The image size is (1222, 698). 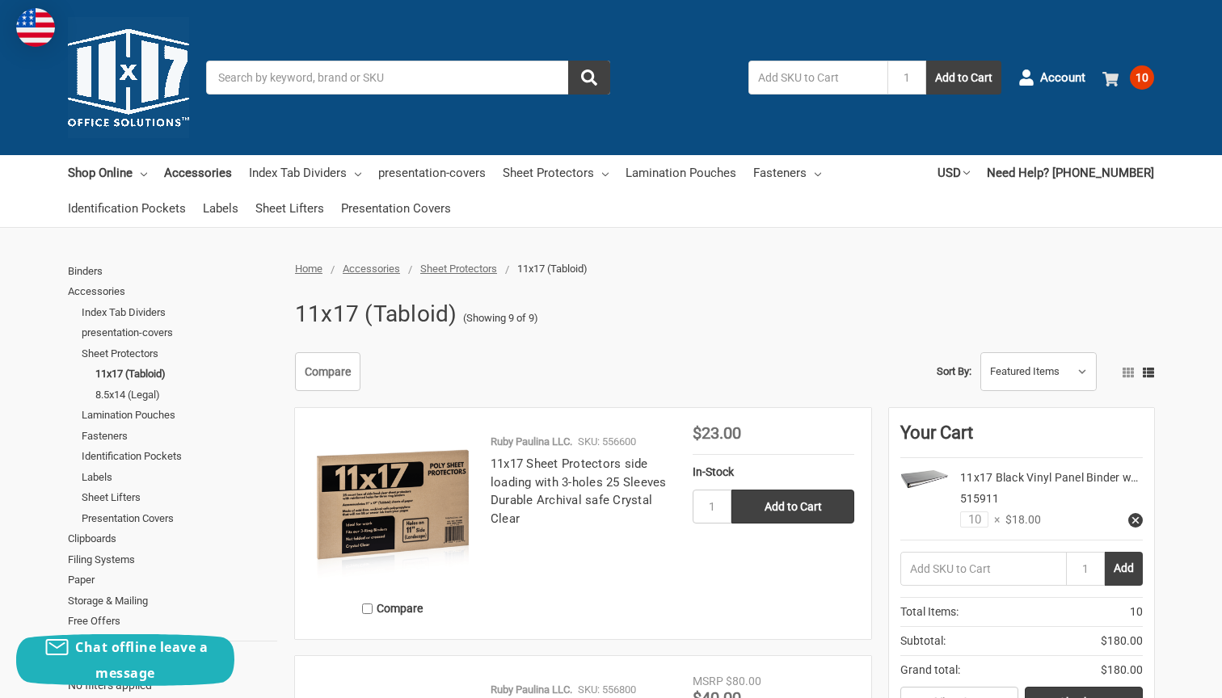 I want to click on button: Add to Cart, so click(x=963, y=78).